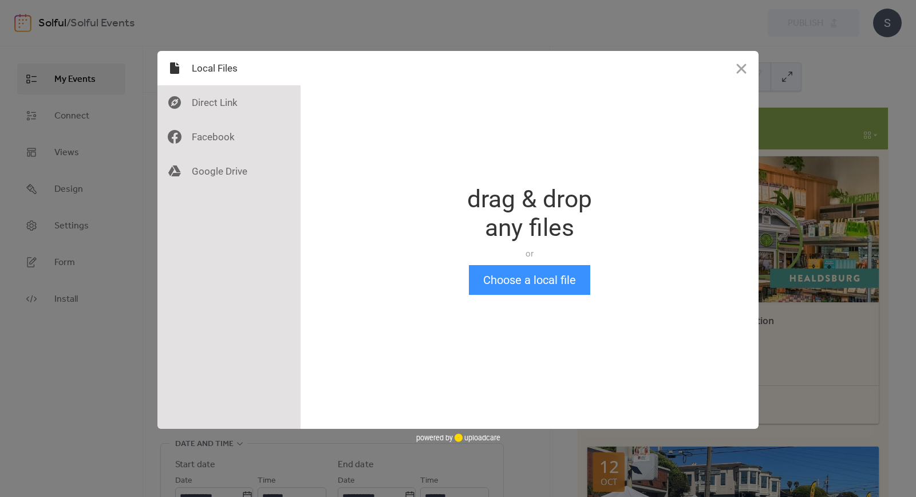 This screenshot has height=497, width=916. What do you see at coordinates (530, 214) in the screenshot?
I see `div: drag & drop any files` at bounding box center [530, 214].